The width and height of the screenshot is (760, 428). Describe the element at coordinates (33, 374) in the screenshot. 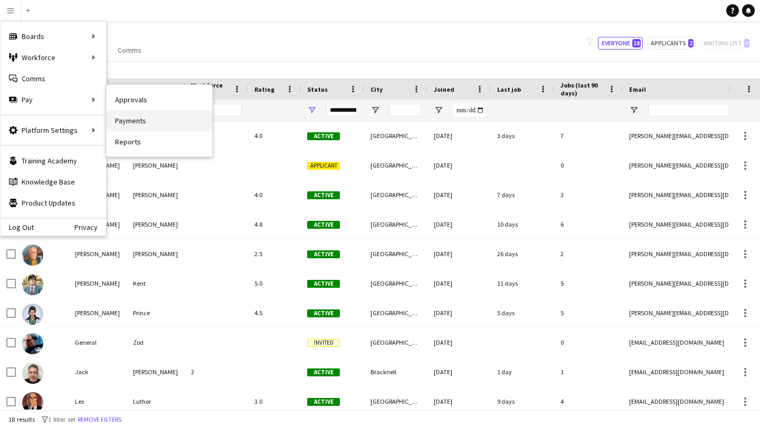

I see `img: Jack Hellewell` at that location.